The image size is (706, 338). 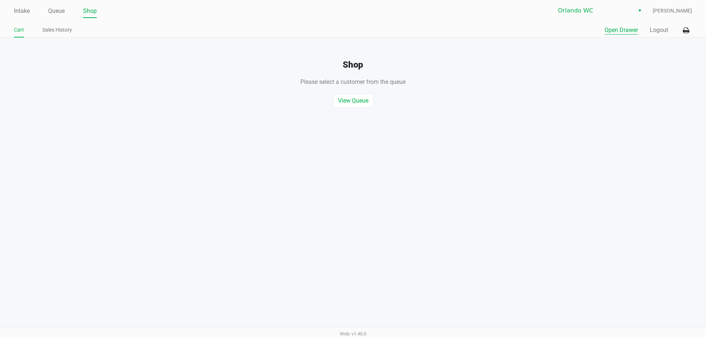 I want to click on span: Please select a customer from the queue, so click(x=353, y=82).